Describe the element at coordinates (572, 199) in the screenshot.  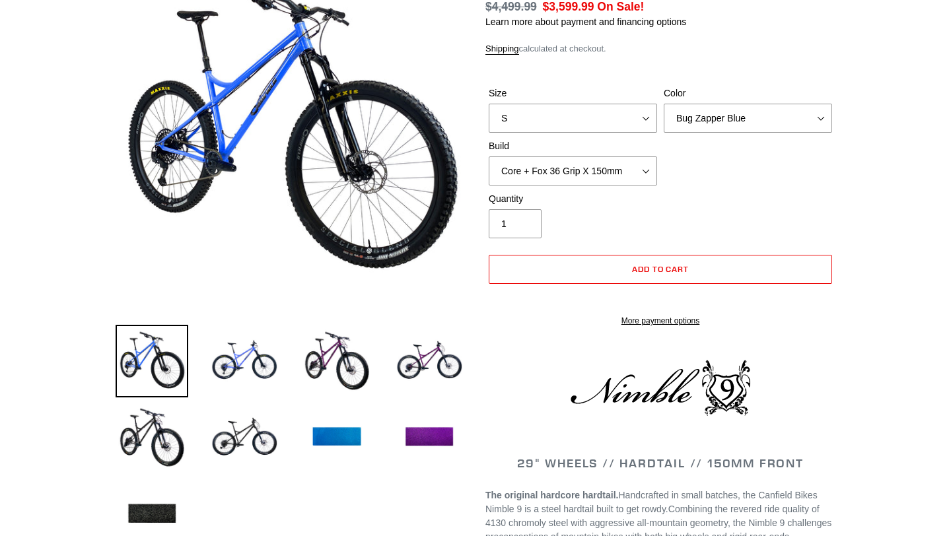
I see `label: Quantity` at that location.